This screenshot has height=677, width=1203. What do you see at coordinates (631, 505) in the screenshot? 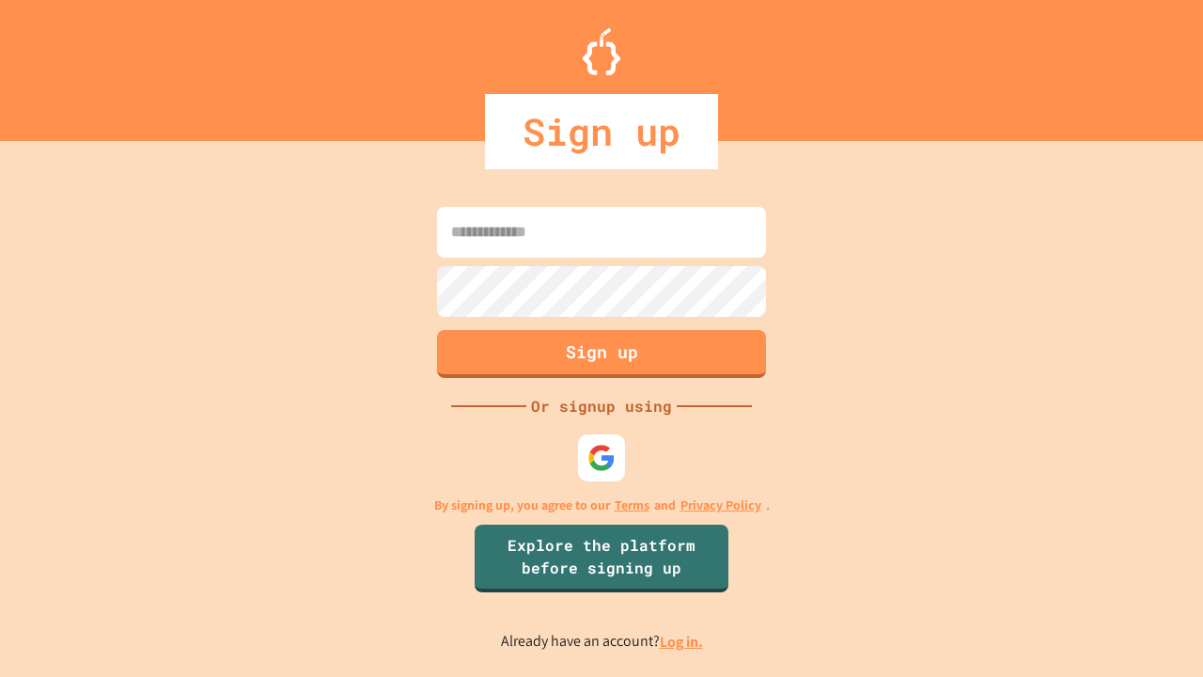
I see `a: Terms` at bounding box center [631, 505].